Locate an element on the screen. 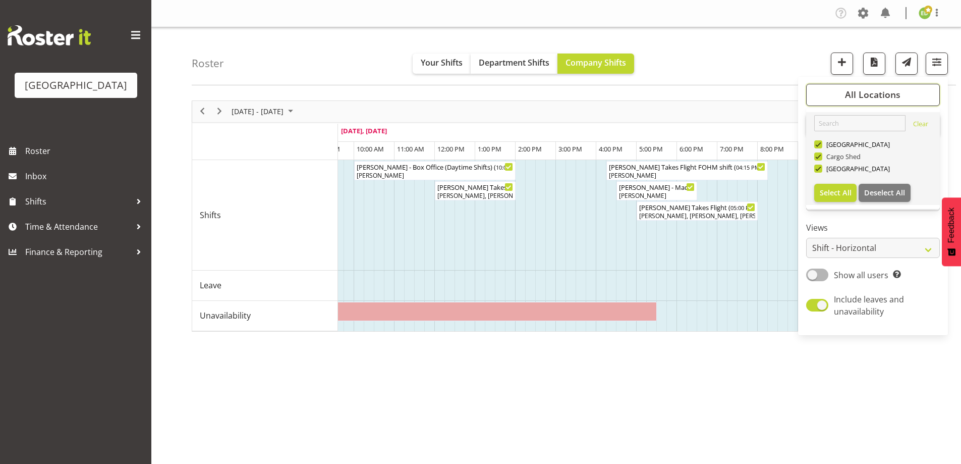 This screenshot has height=464, width=961. button: Department Shifts is located at coordinates (514, 64).